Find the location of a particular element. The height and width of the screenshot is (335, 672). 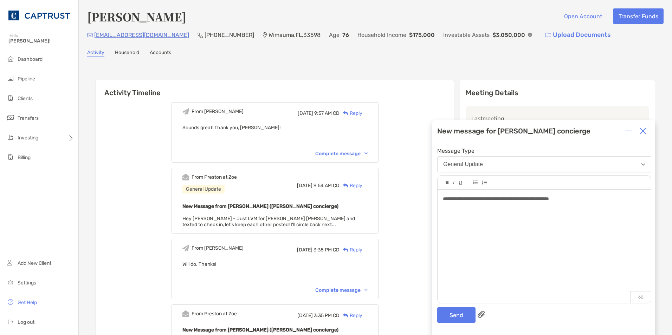

img: logout icon is located at coordinates (11, 322).